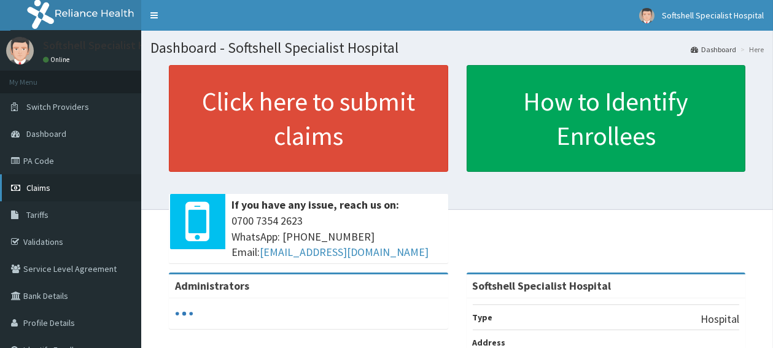 The height and width of the screenshot is (348, 773). Describe the element at coordinates (712, 15) in the screenshot. I see `span: Softshell Specialist Hospital` at that location.